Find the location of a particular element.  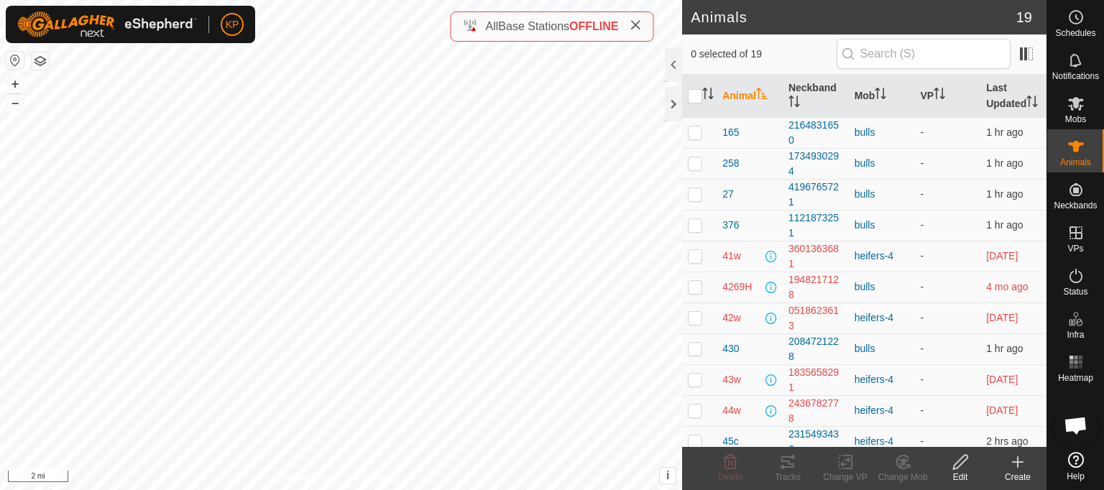

span: 27 is located at coordinates (728, 194).